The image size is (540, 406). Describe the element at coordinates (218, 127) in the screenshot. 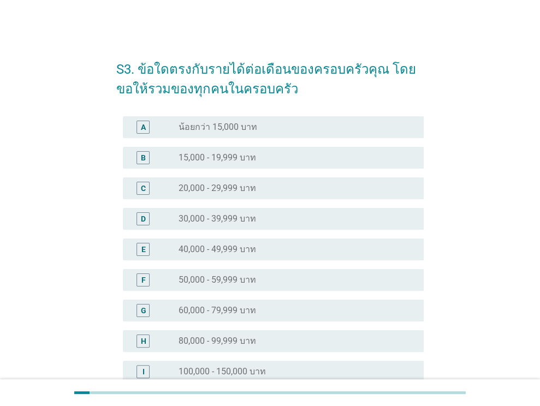

I see `label: น้อยกว่า 15,000 บาท` at that location.